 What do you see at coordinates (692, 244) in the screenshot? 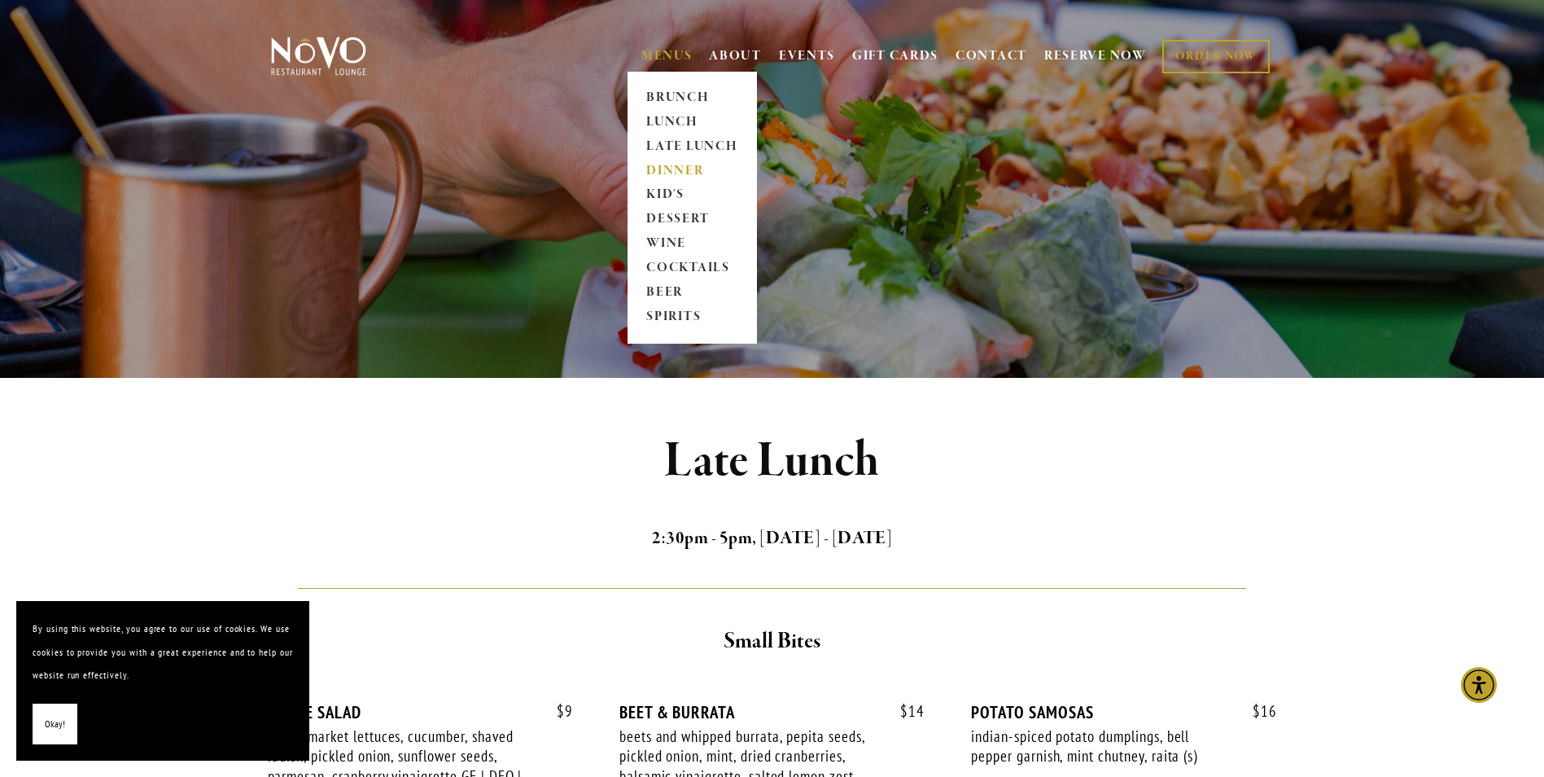
I see `a: WINE` at bounding box center [692, 244].